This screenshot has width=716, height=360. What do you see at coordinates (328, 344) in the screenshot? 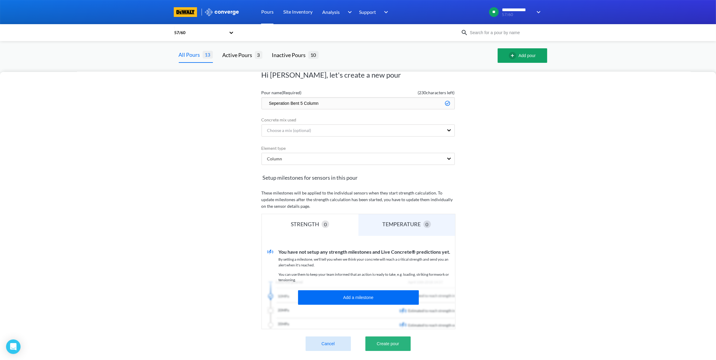
I see `button: Cancel` at bounding box center [328, 344].